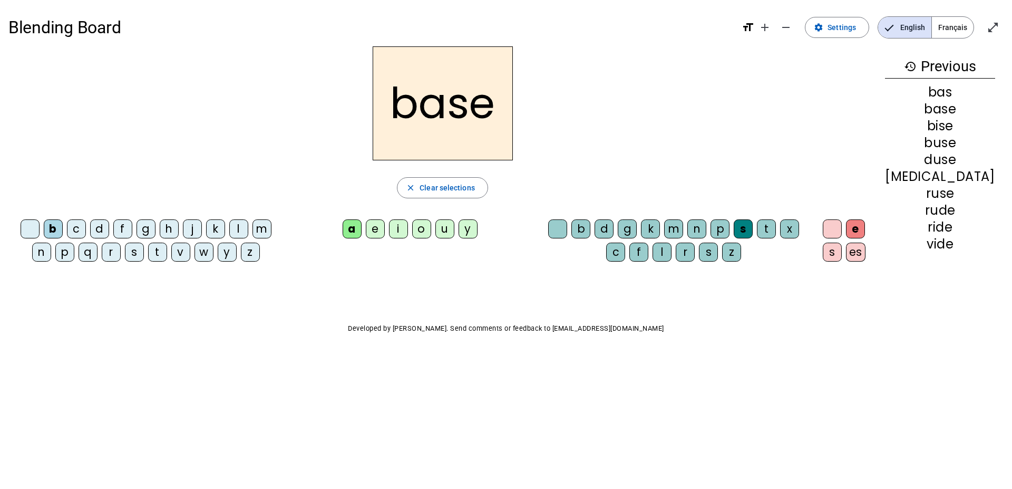  I want to click on div: o, so click(422, 229).